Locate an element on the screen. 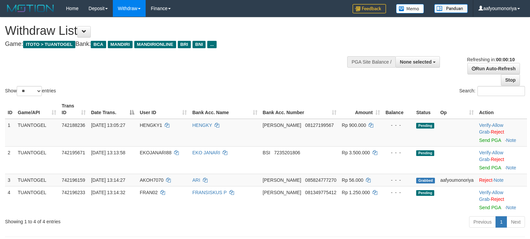 The image size is (530, 239). span: BRI is located at coordinates (184, 45).